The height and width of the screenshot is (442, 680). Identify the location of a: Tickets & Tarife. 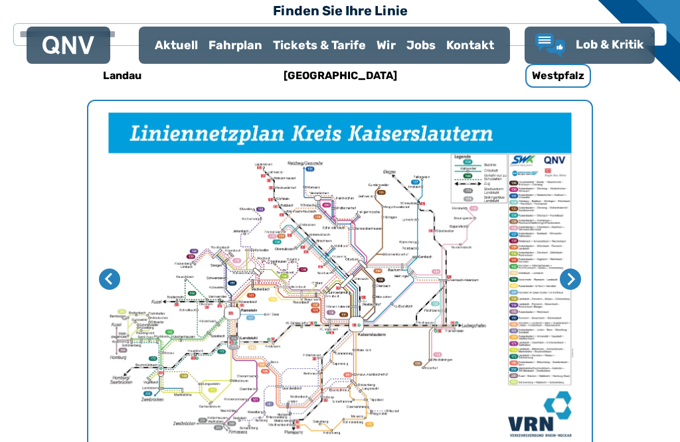
(320, 45).